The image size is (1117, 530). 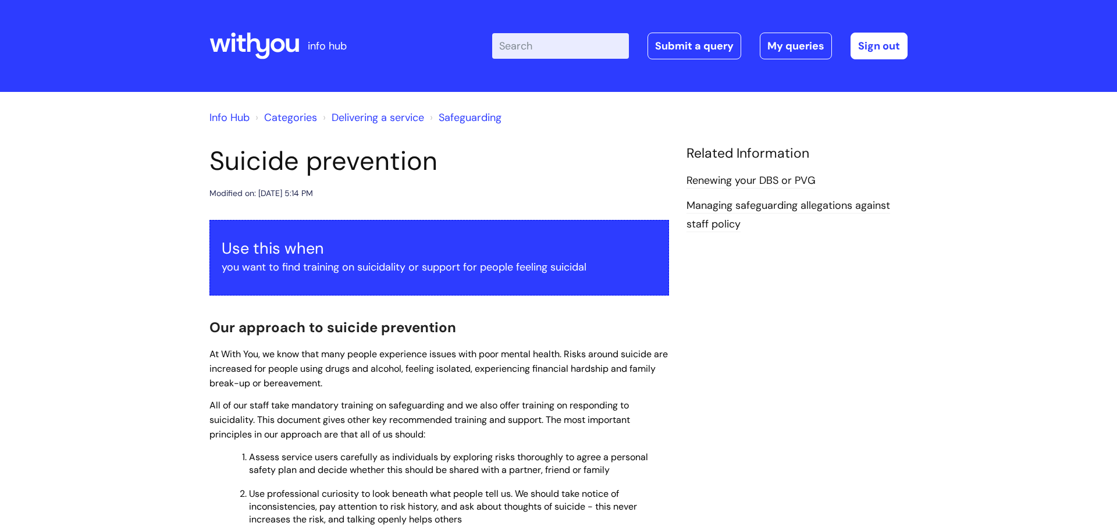 What do you see at coordinates (751, 181) in the screenshot?
I see `a: Renewing your DBS or PVG` at bounding box center [751, 181].